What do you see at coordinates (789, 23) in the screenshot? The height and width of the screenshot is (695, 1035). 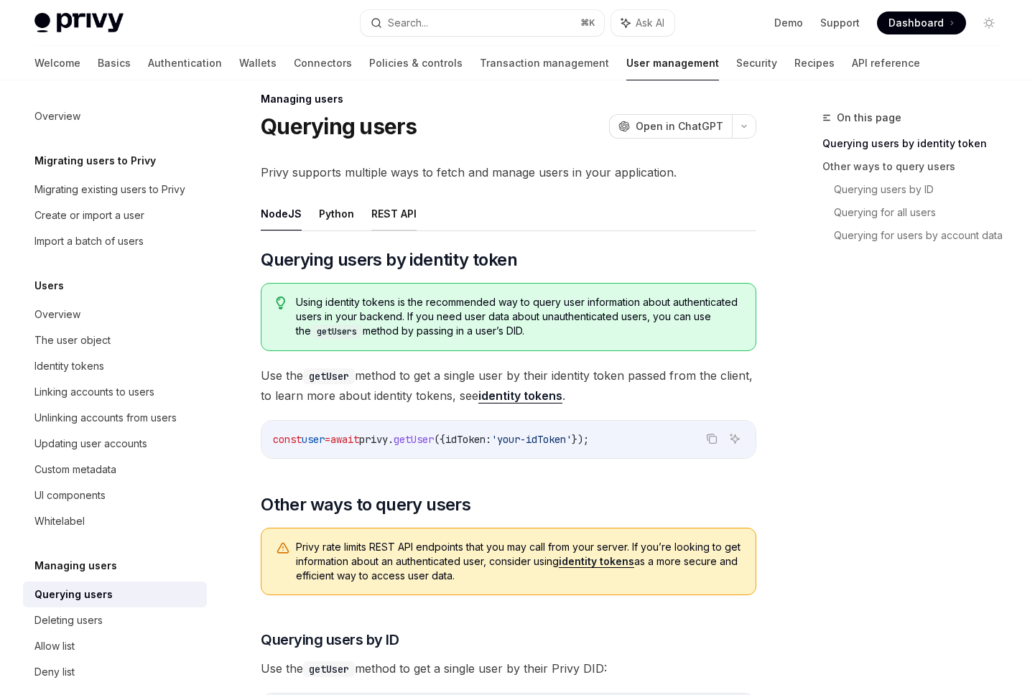 I see `a: Demo` at bounding box center [789, 23].